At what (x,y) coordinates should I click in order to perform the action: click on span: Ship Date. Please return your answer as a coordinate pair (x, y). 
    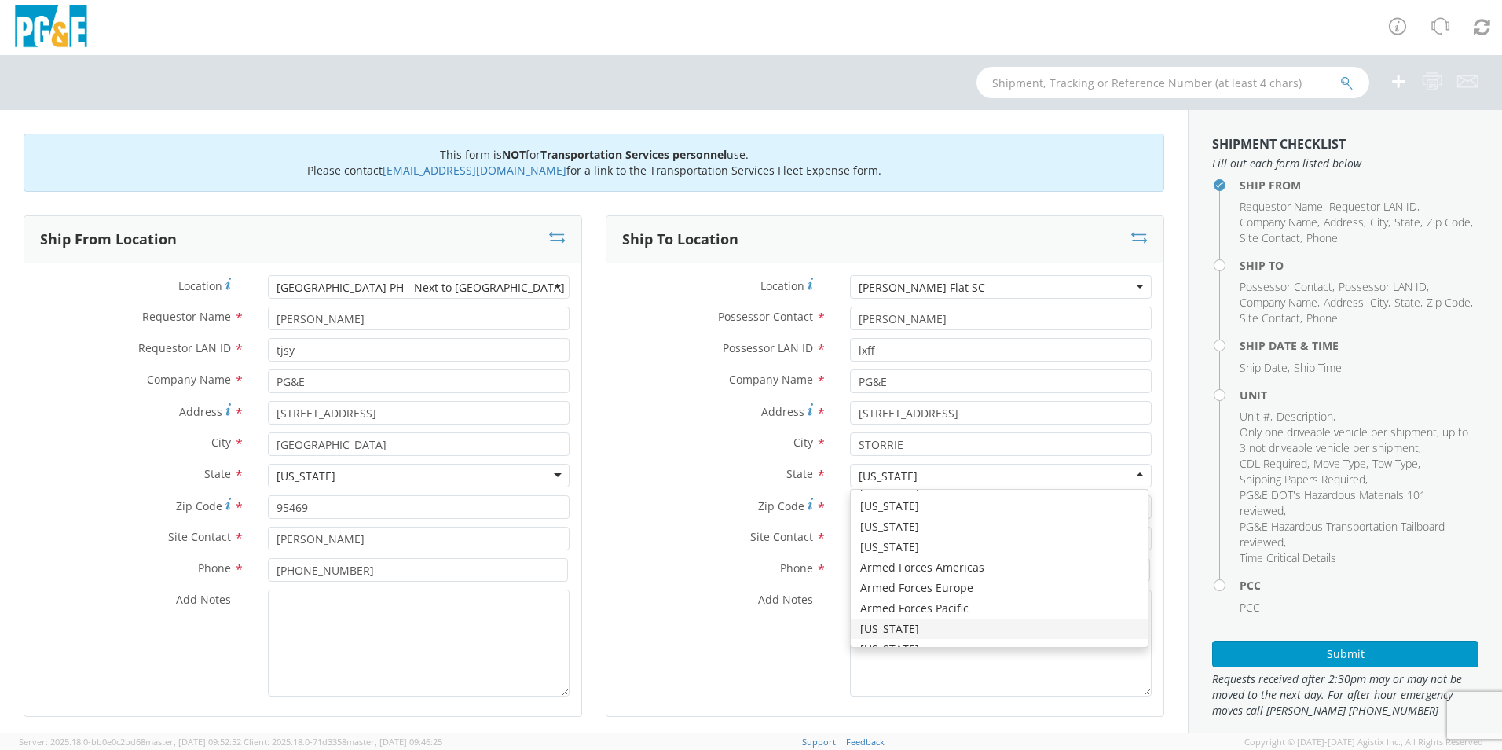
    Looking at the image, I should click on (1263, 367).